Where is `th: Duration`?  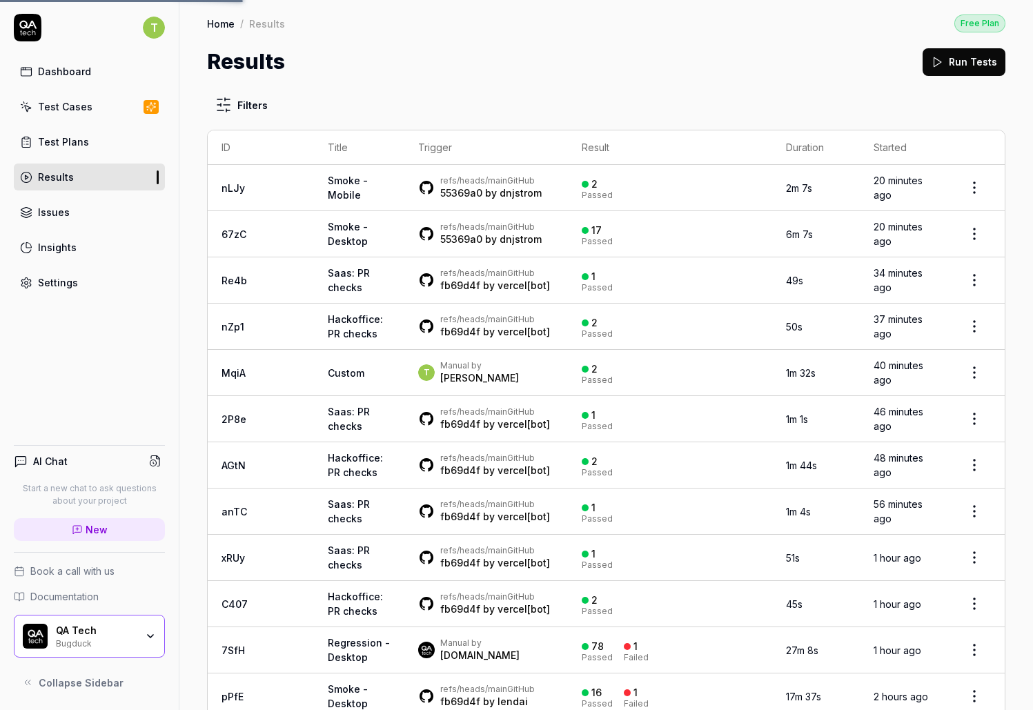
th: Duration is located at coordinates (816, 148).